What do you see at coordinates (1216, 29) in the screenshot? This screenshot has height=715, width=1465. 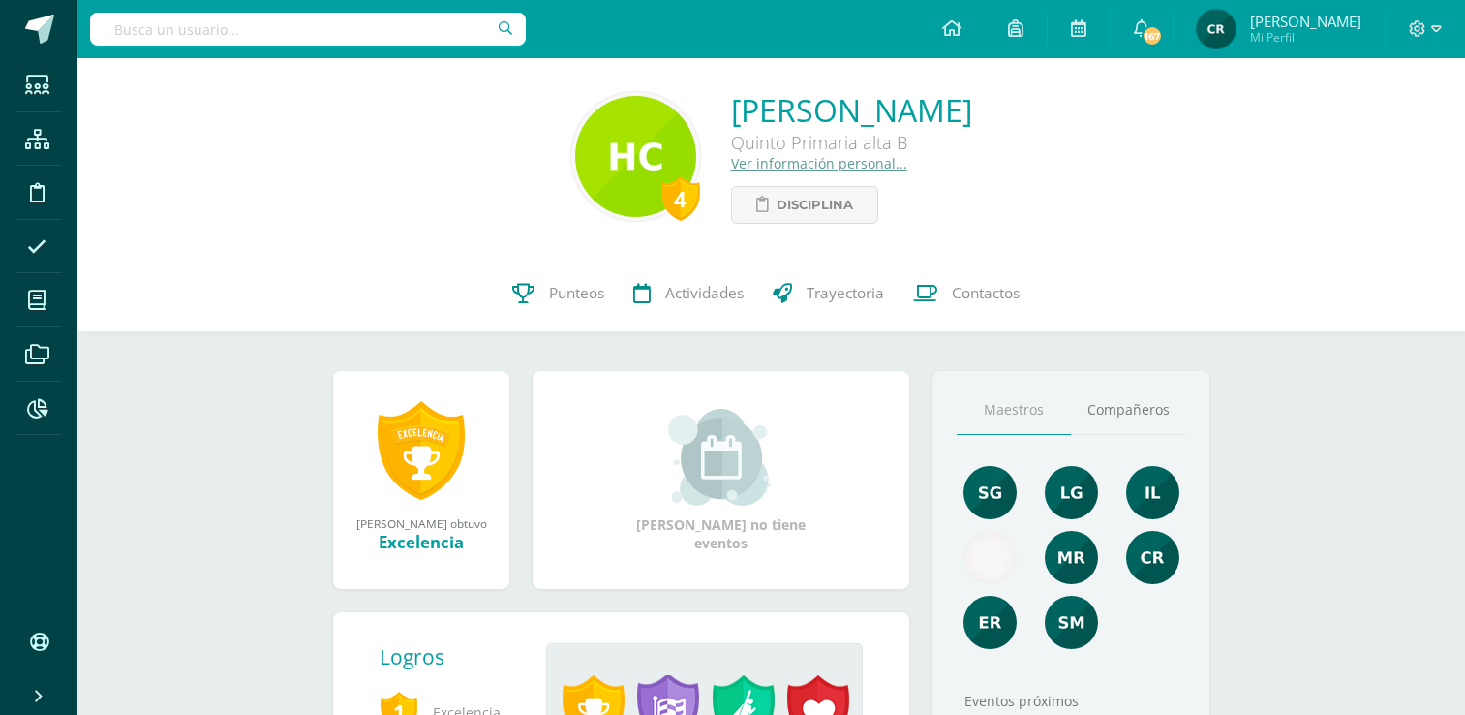 I see `img: 19436fc6d9716341a8510cf58c6830a2.png` at bounding box center [1216, 29].